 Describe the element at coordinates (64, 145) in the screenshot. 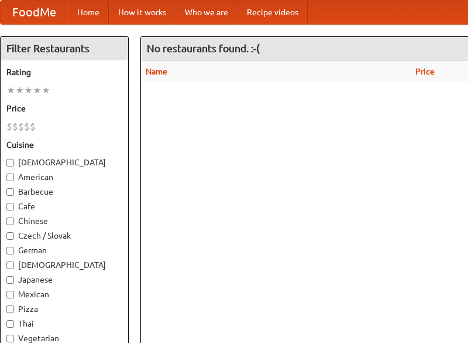

I see `h5: Cuisine` at that location.